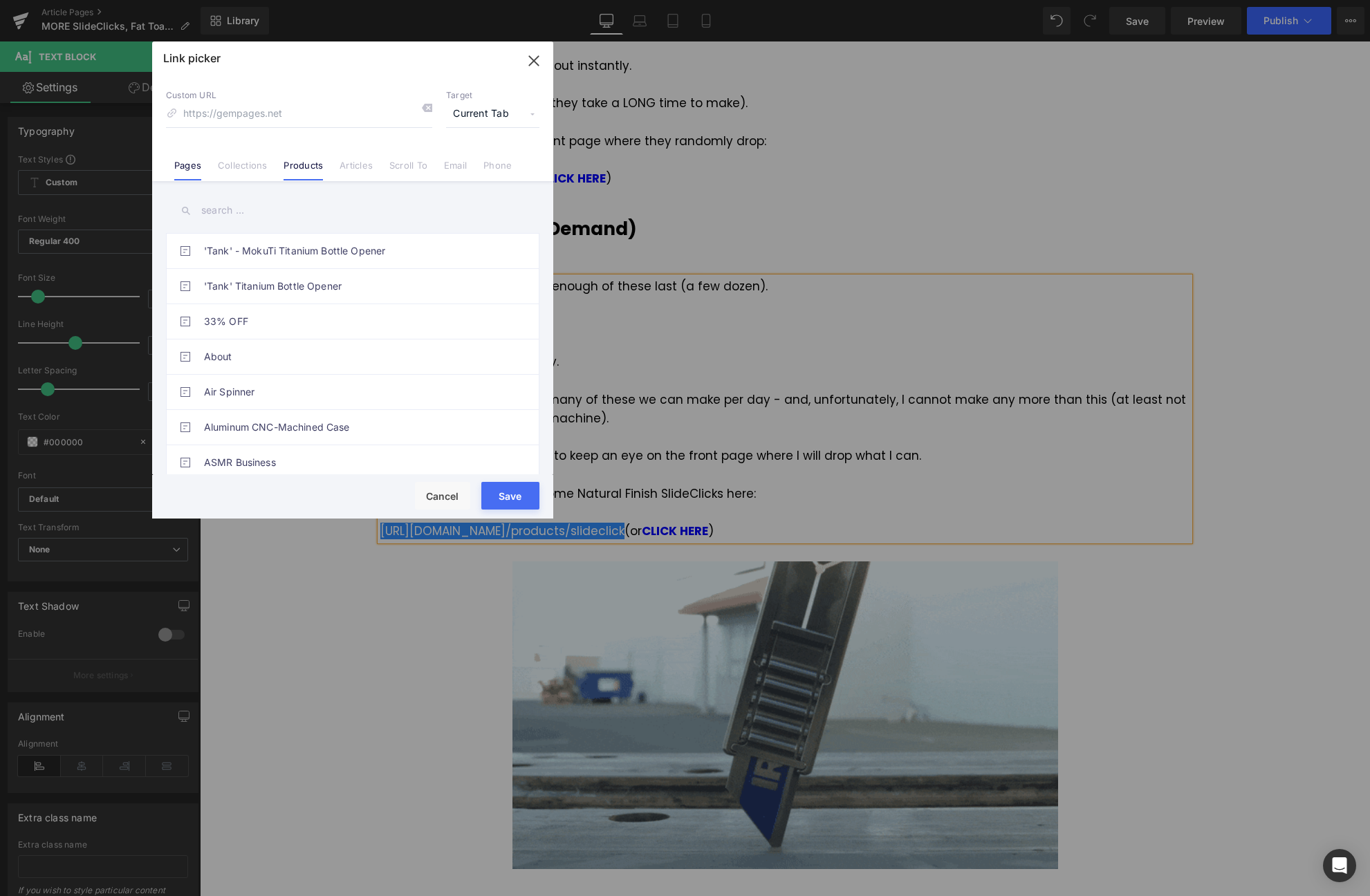 This screenshot has width=1370, height=896. What do you see at coordinates (298, 96) in the screenshot?
I see `p: Custom URL` at bounding box center [298, 96].